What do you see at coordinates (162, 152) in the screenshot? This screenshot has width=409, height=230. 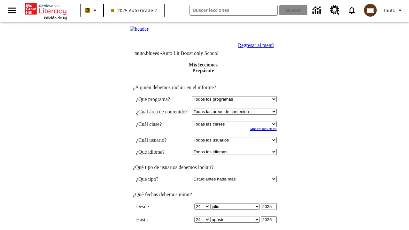 I see `td: ¿Qué idioma?` at bounding box center [162, 152].